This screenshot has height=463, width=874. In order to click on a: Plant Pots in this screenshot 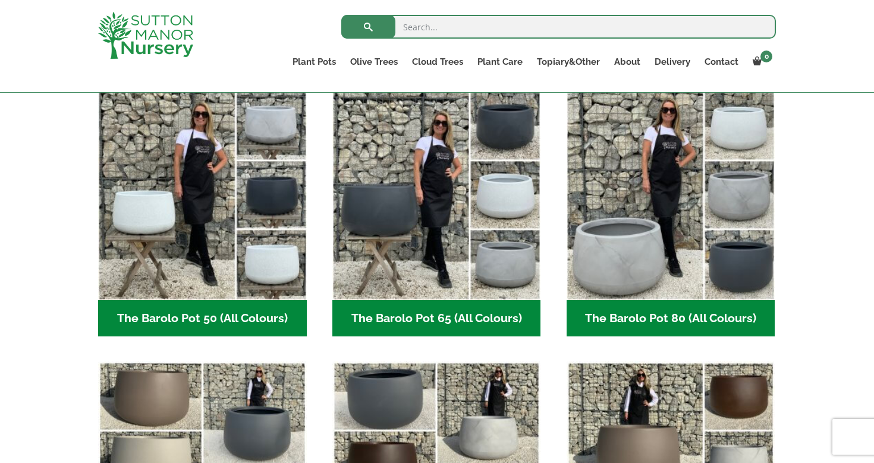, I will do `click(314, 62)`.